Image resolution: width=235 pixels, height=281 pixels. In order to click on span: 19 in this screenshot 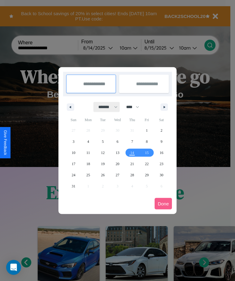, I will do `click(103, 164)`.